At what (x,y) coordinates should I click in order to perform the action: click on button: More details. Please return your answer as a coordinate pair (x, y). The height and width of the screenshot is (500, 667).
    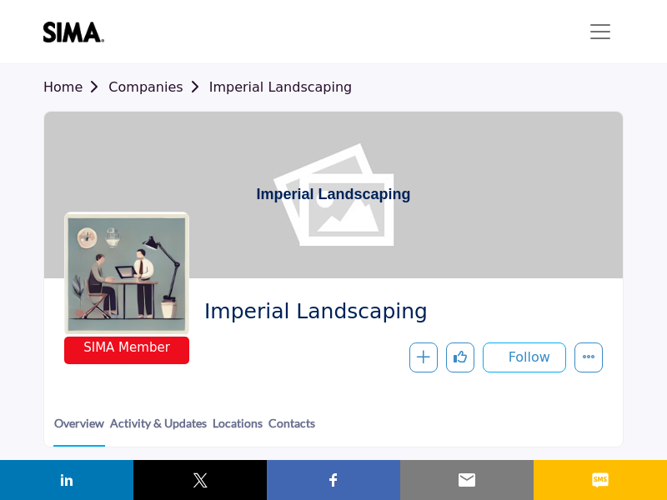
    Looking at the image, I should click on (589, 358).